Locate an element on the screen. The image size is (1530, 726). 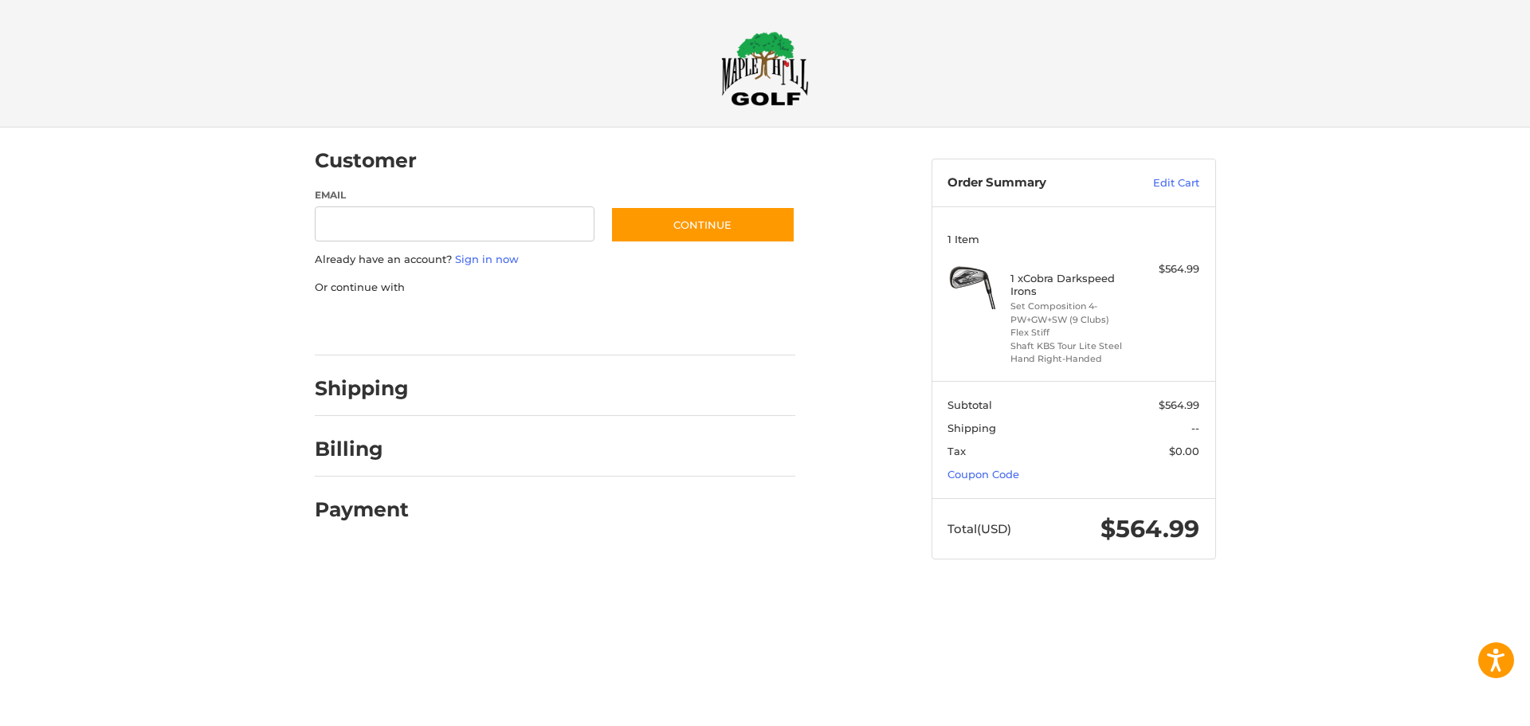
span: Tax is located at coordinates (956, 451).